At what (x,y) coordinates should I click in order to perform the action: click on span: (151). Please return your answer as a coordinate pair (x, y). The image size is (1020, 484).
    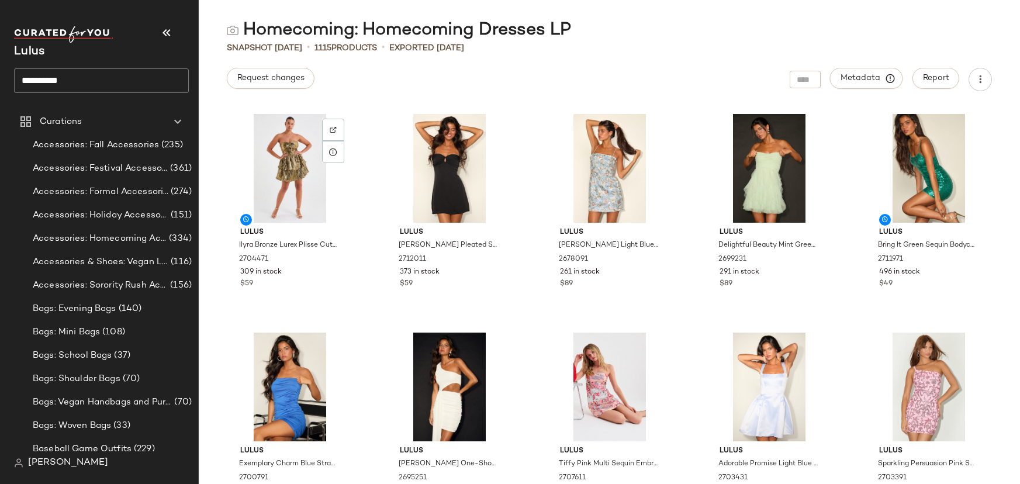
    Looking at the image, I should click on (180, 215).